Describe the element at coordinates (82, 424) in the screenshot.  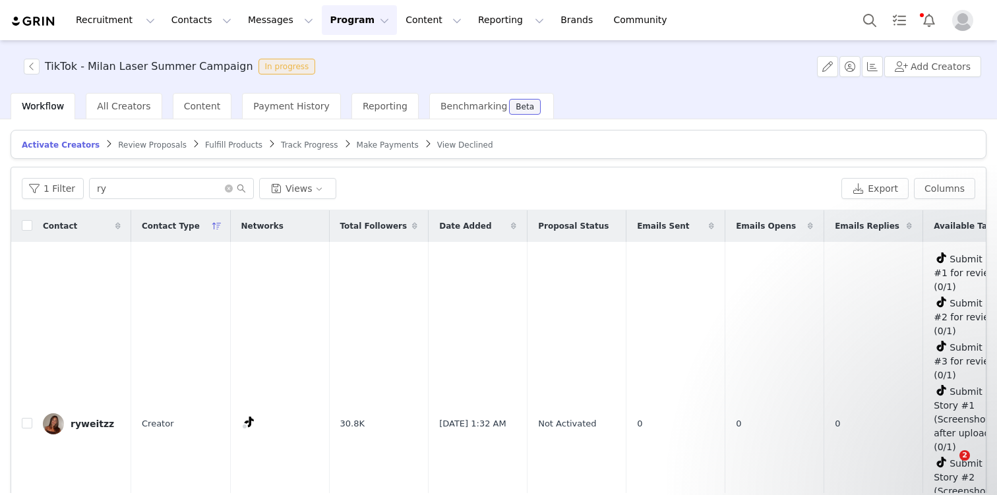
I see `a: ryweitzz` at that location.